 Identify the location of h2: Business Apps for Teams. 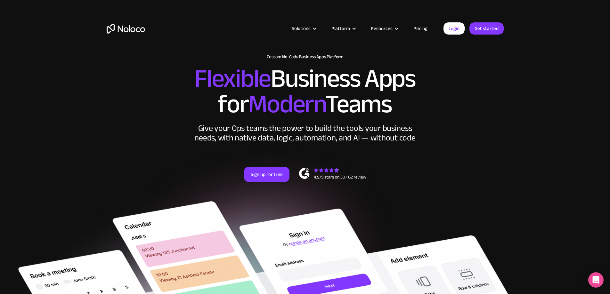
(305, 92).